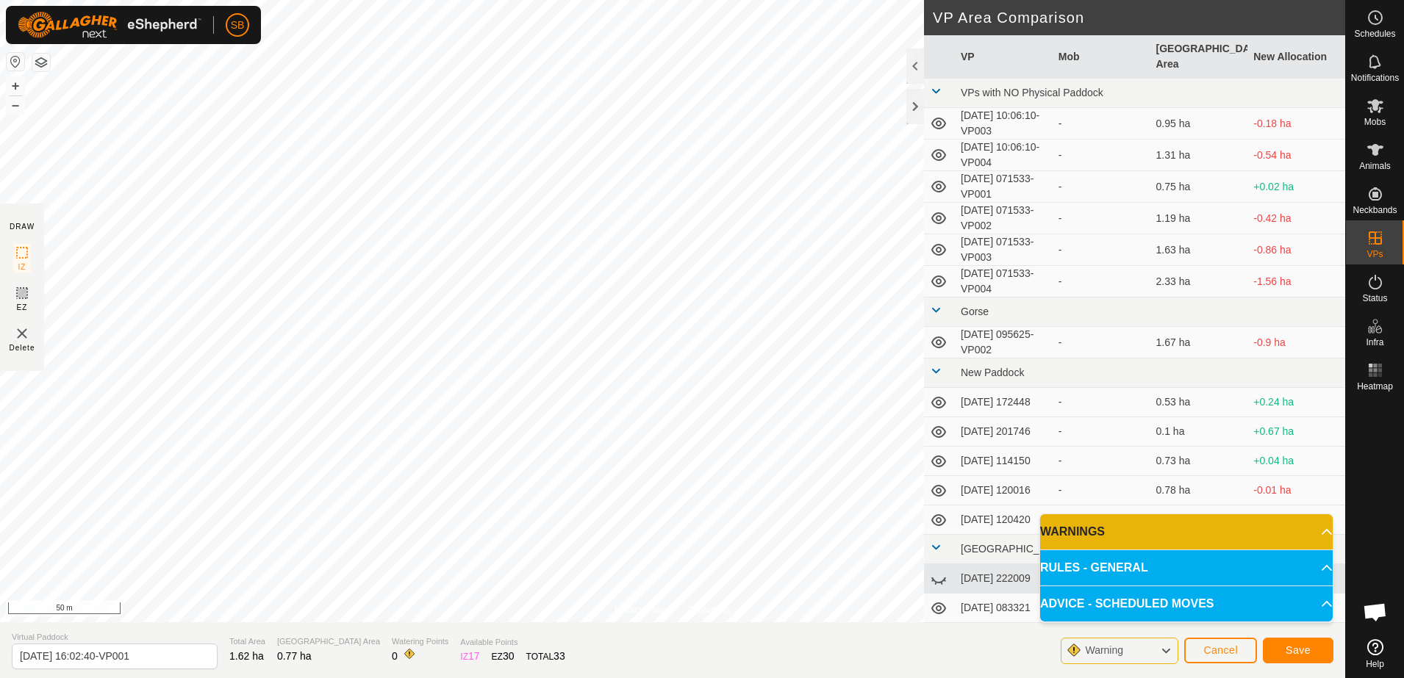  Describe the element at coordinates (1199, 123) in the screenshot. I see `td: 0.95 ha` at that location.